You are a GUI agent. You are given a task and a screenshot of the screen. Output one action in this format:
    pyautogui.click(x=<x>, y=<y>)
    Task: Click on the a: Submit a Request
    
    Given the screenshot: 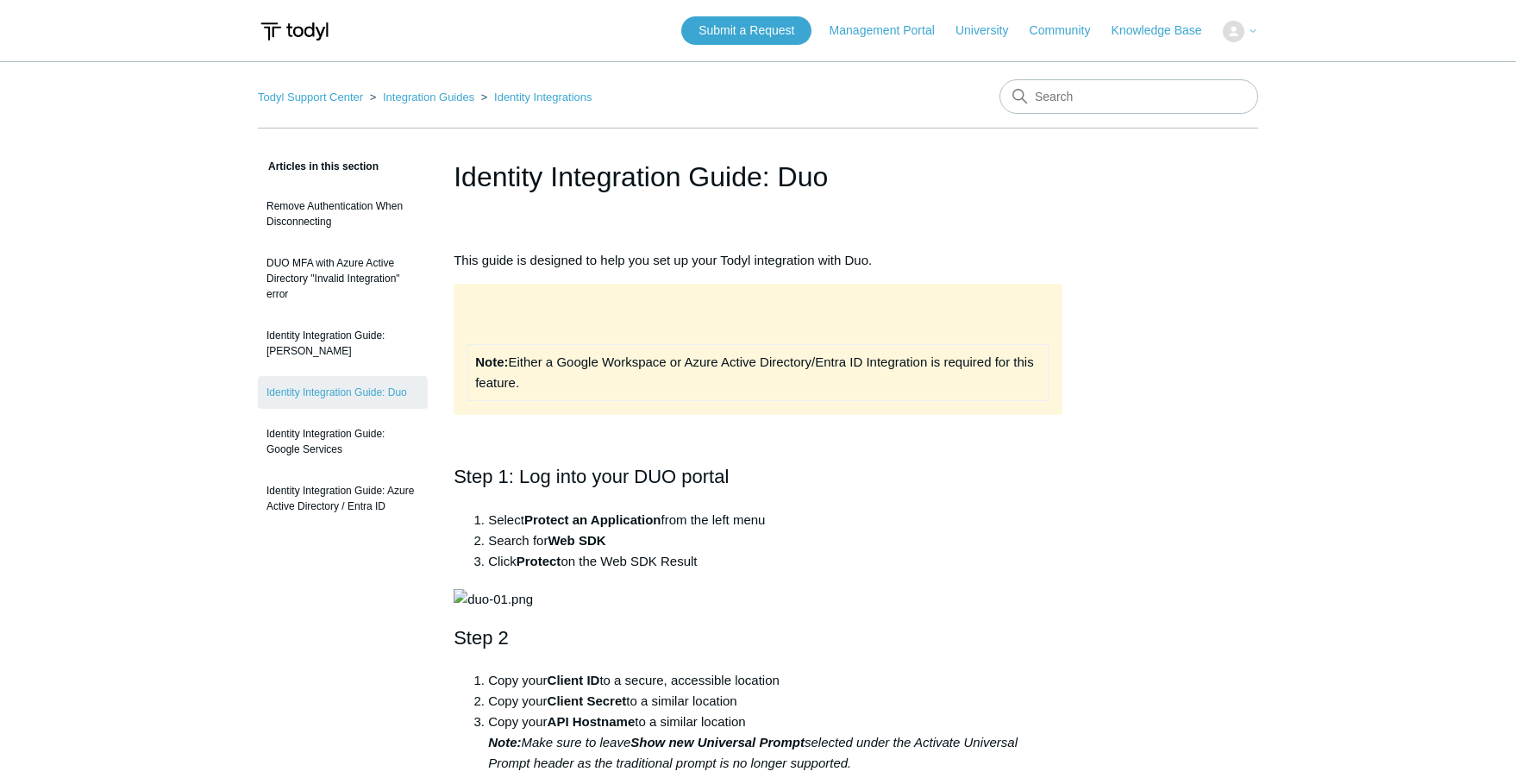 What is the action you would take?
    pyautogui.click(x=746, y=30)
    